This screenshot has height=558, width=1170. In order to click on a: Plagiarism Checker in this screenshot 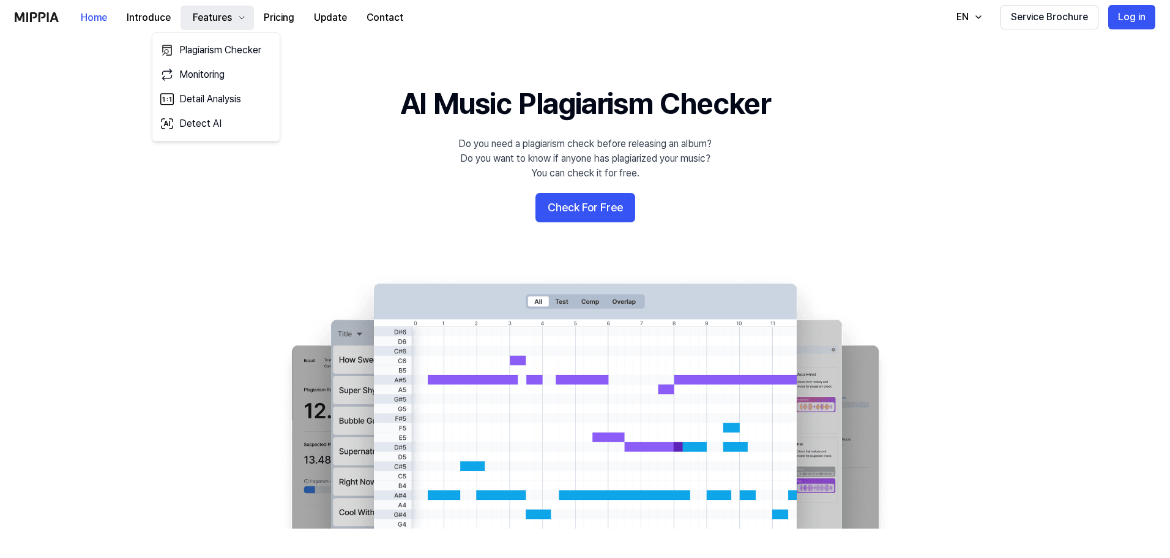, I will do `click(216, 50)`.